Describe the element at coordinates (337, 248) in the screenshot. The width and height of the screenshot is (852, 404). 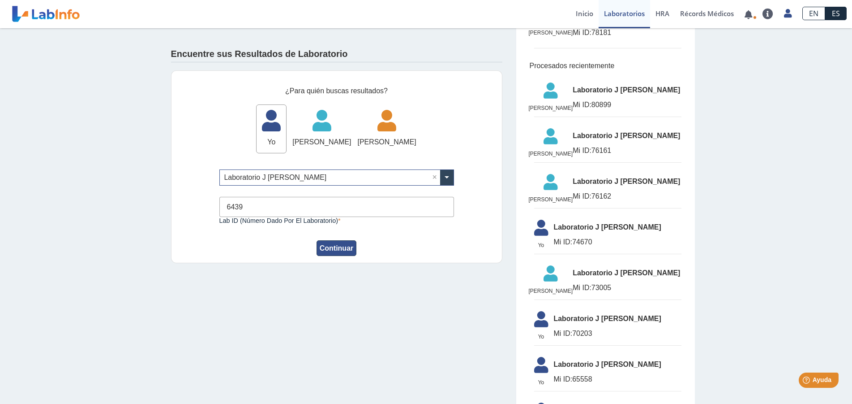
I see `button: Continuar` at that location.